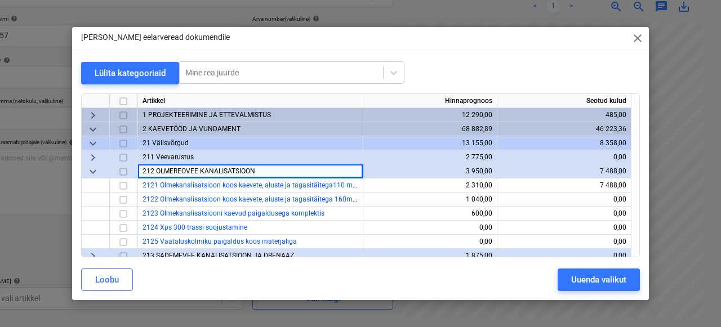 This screenshot has width=721, height=327. I want to click on span: close, so click(637, 38).